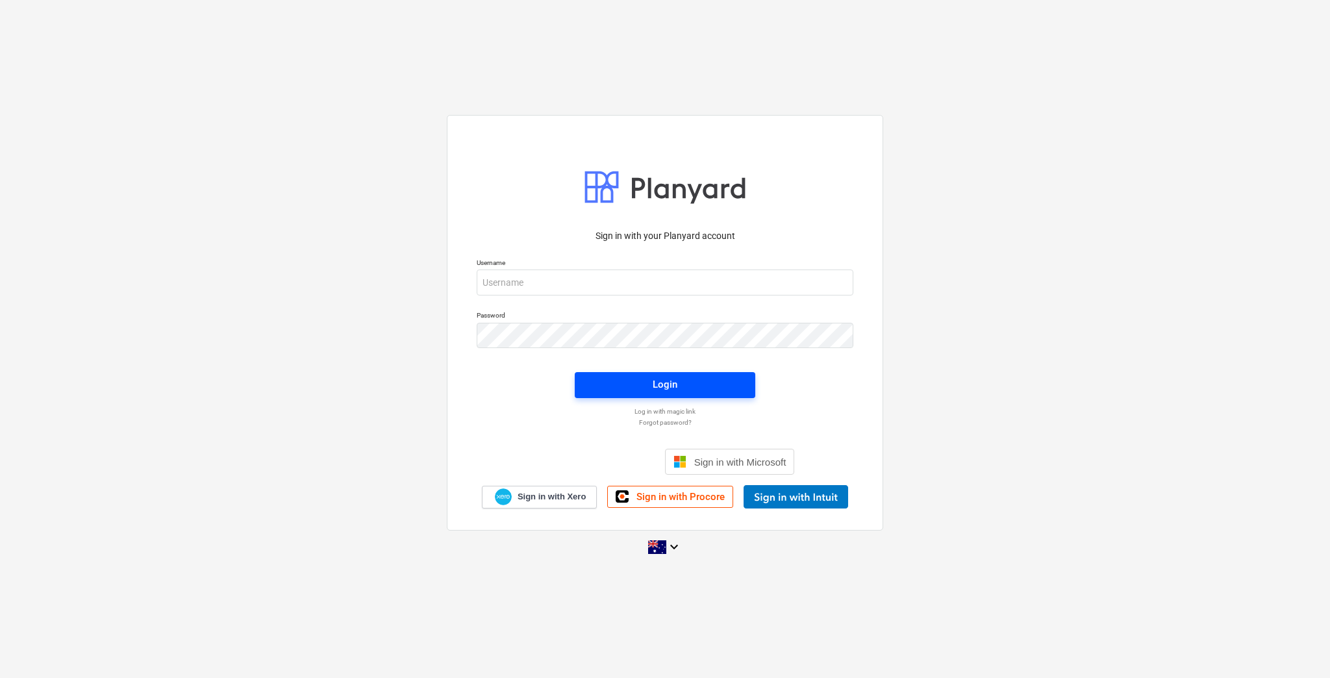 The image size is (1330, 678). What do you see at coordinates (665, 316) in the screenshot?
I see `p: Password` at bounding box center [665, 316].